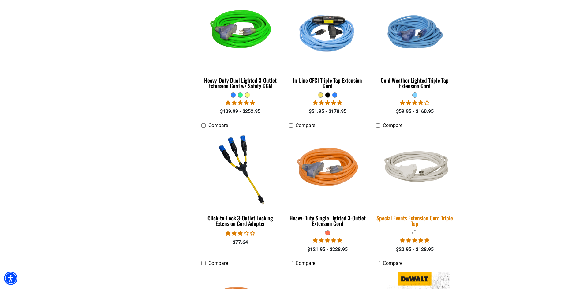  What do you see at coordinates (327, 111) in the screenshot?
I see `div: $51.95 - $178.95` at bounding box center [327, 111].